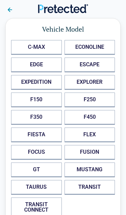  I want to click on button: F150, so click(36, 100).